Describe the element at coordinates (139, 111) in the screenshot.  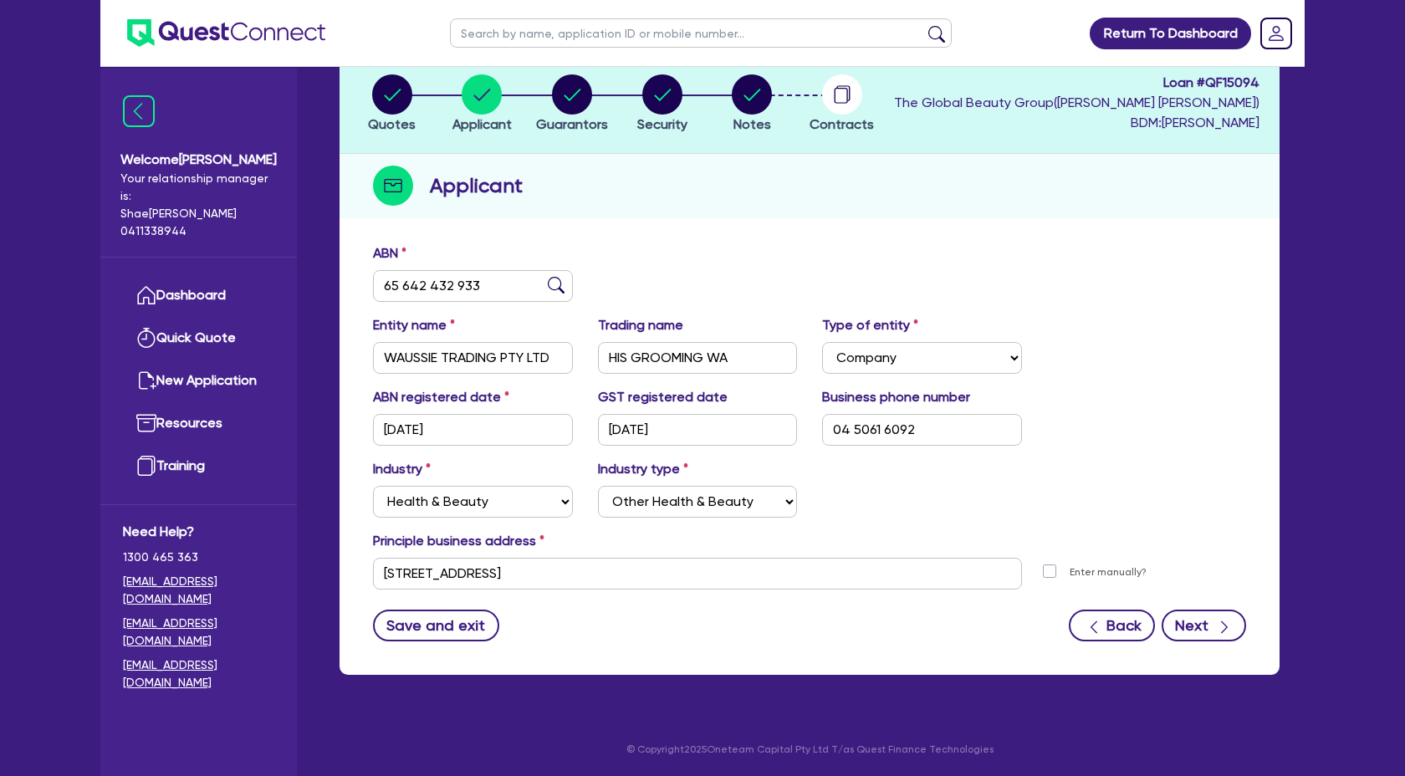
I see `img: icon-menu-close` at that location.